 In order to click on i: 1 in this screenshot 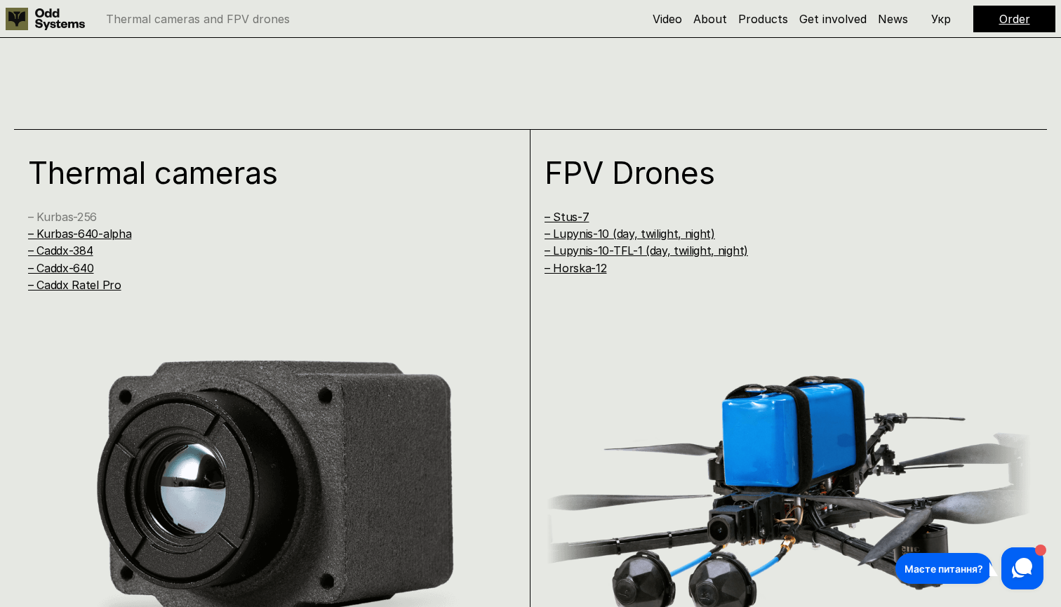, I will do `click(149, 6)`.